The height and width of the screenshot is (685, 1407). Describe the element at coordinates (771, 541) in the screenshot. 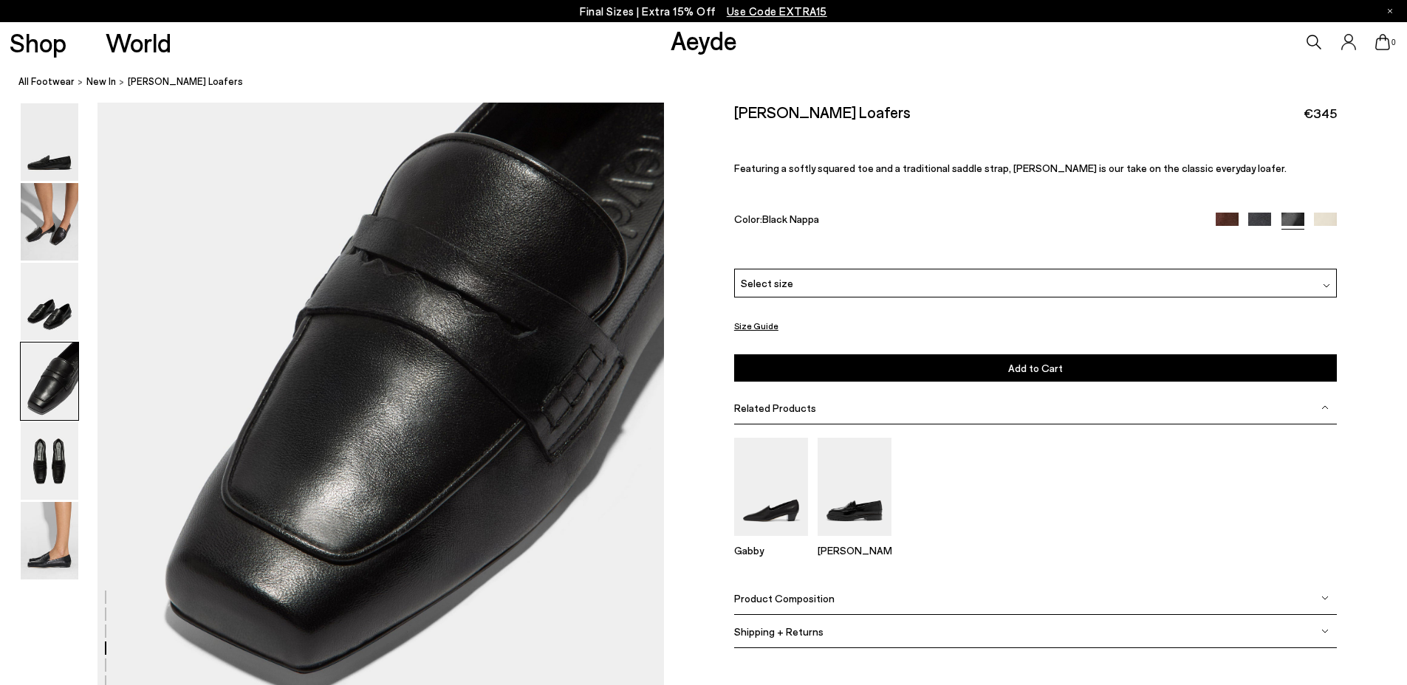

I see `a: Gabby Almond-Toe Loafers Gabby` at that location.